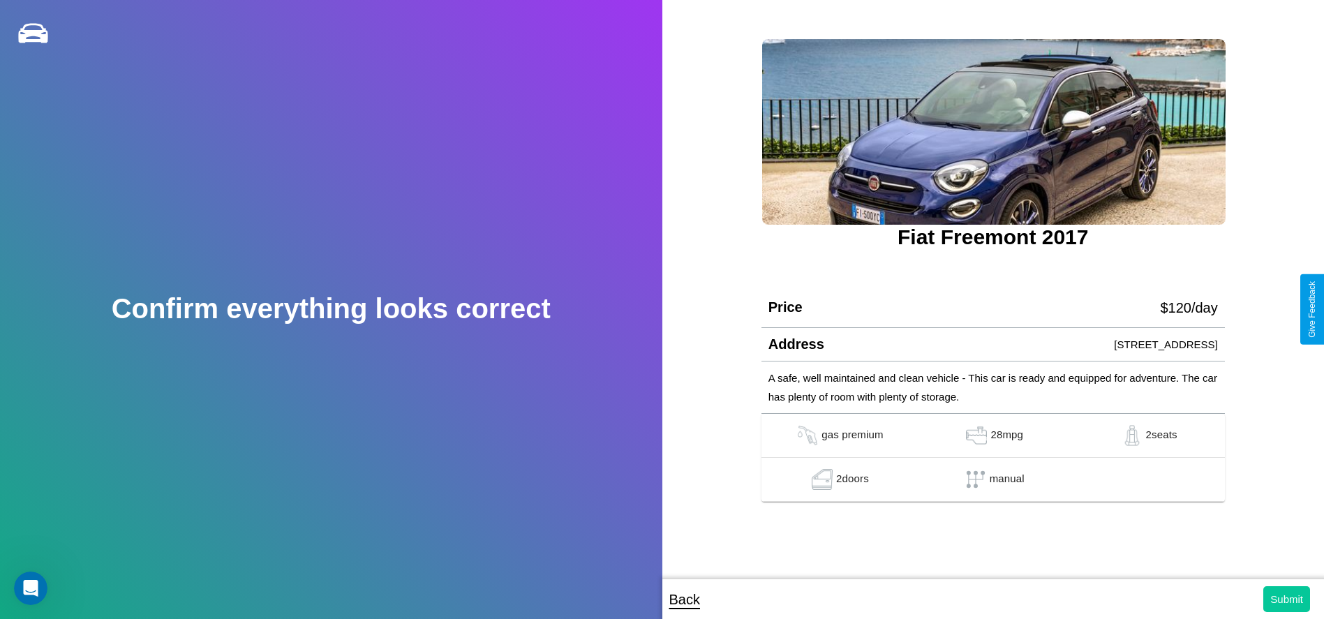  What do you see at coordinates (993, 237) in the screenshot?
I see `h3: Fiat Freemont 2017` at bounding box center [993, 237].